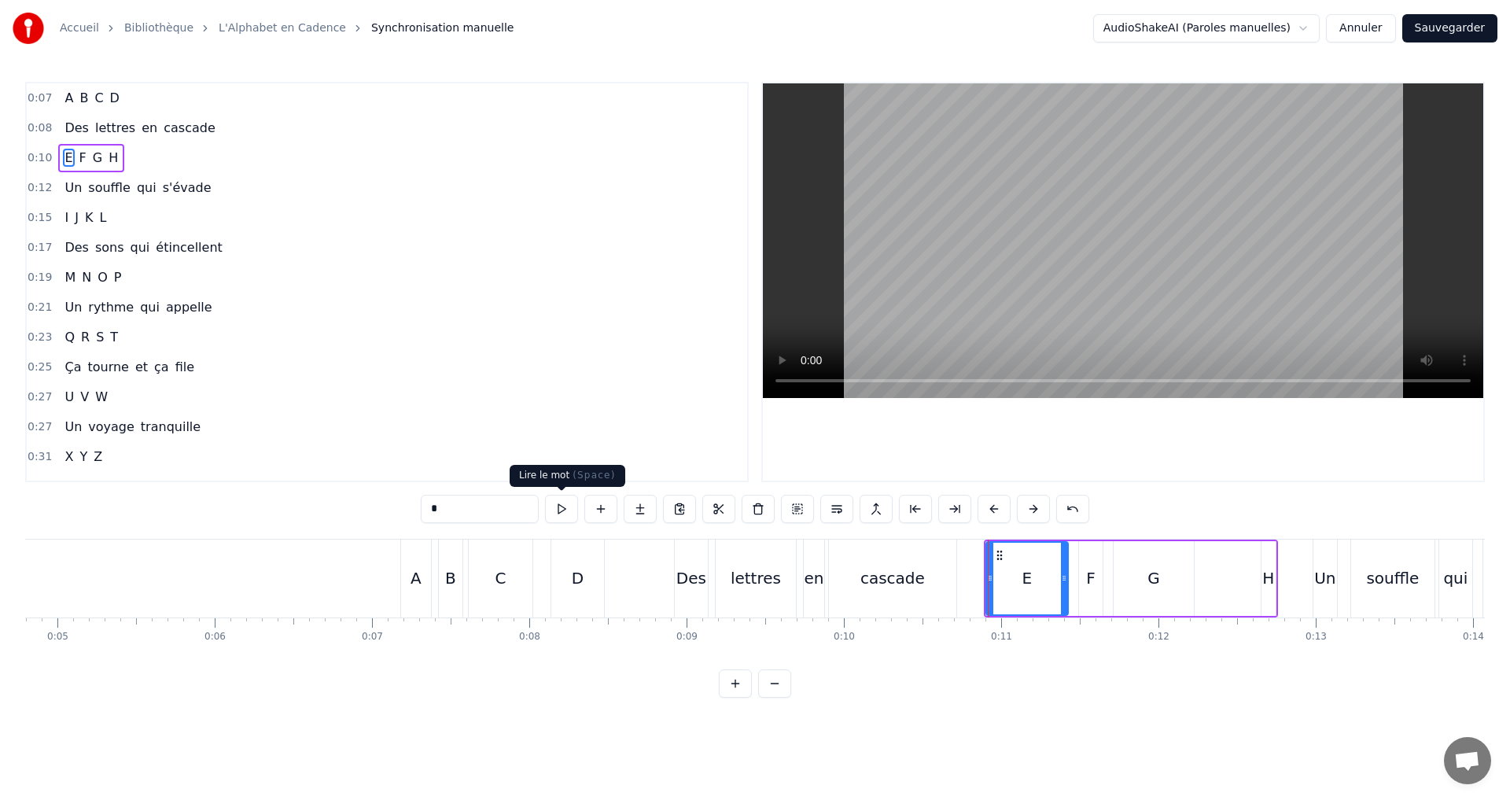 The height and width of the screenshot is (800, 1510). I want to click on span: rythme, so click(111, 307).